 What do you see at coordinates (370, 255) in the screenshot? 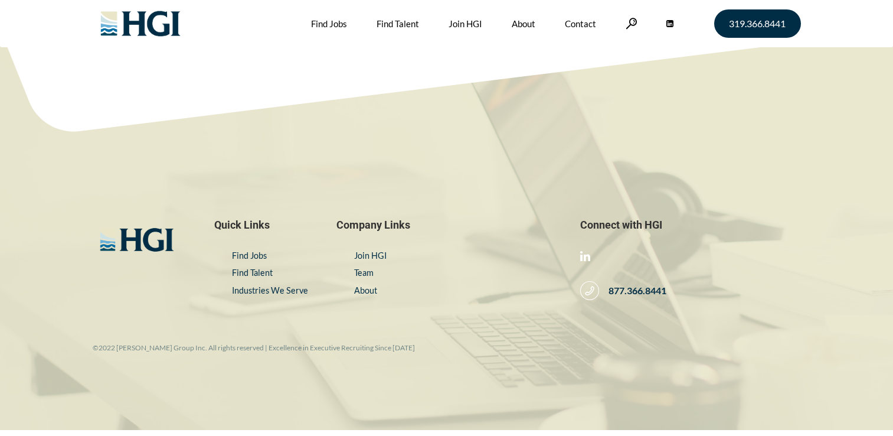
I see `a: Join HGI` at bounding box center [370, 255].